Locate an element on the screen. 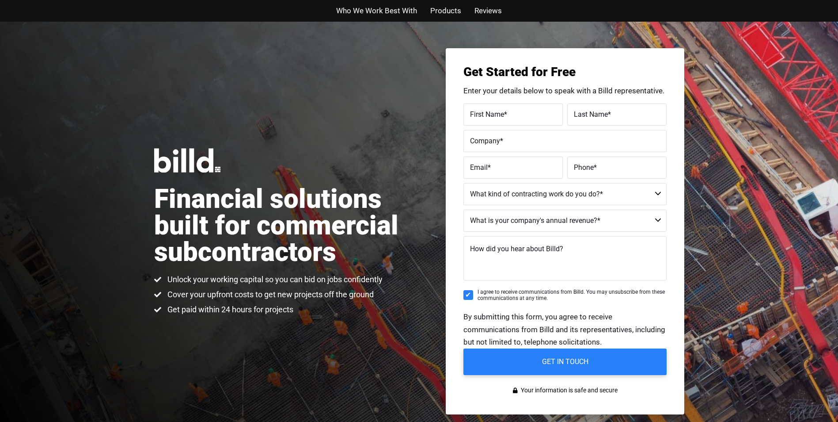  h3: Get Started for Free is located at coordinates (565, 72).